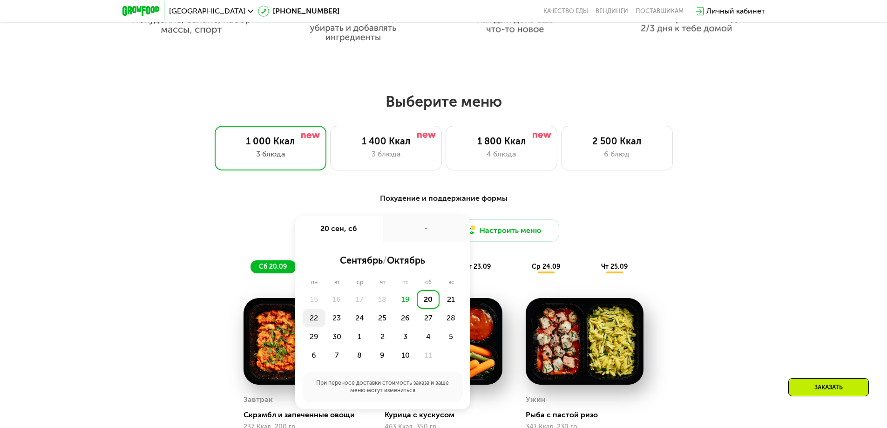  I want to click on div: Завтрак, so click(258, 399).